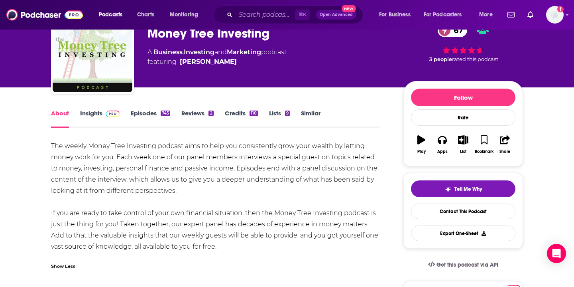  Describe the element at coordinates (168, 52) in the screenshot. I see `a: Business` at that location.